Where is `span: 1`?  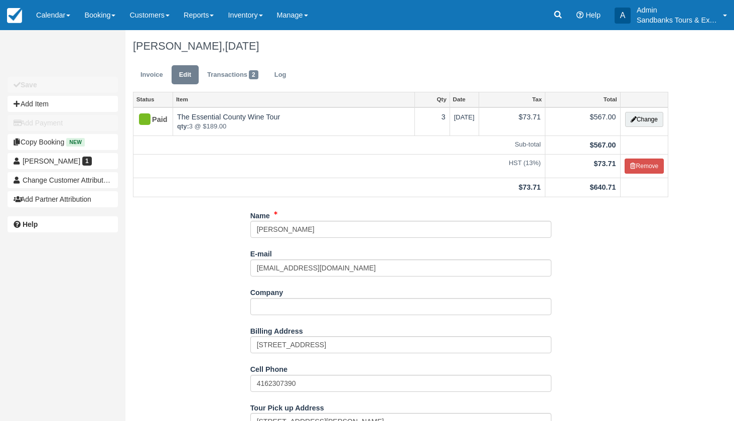 span: 1 is located at coordinates (87, 161).